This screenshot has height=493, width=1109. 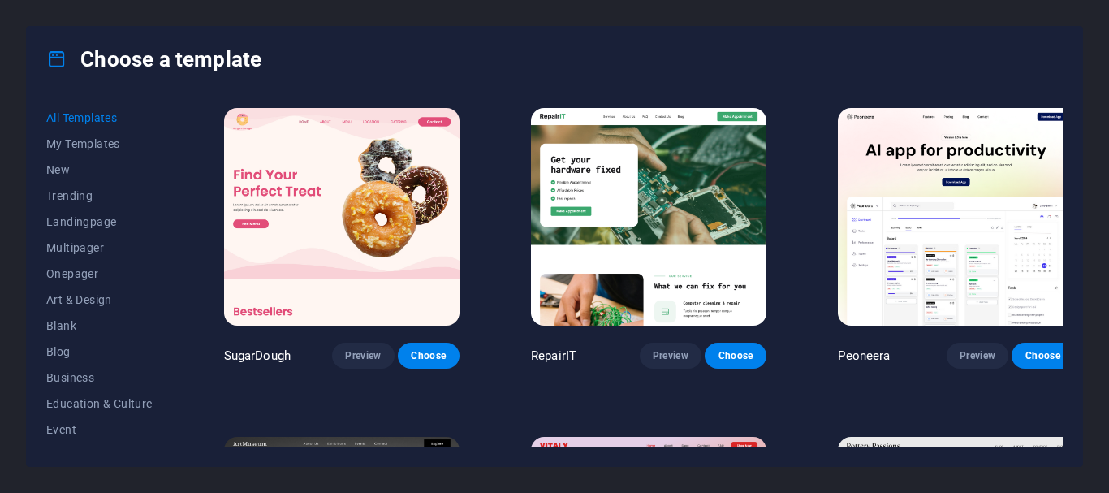 I want to click on span: My Templates, so click(x=99, y=144).